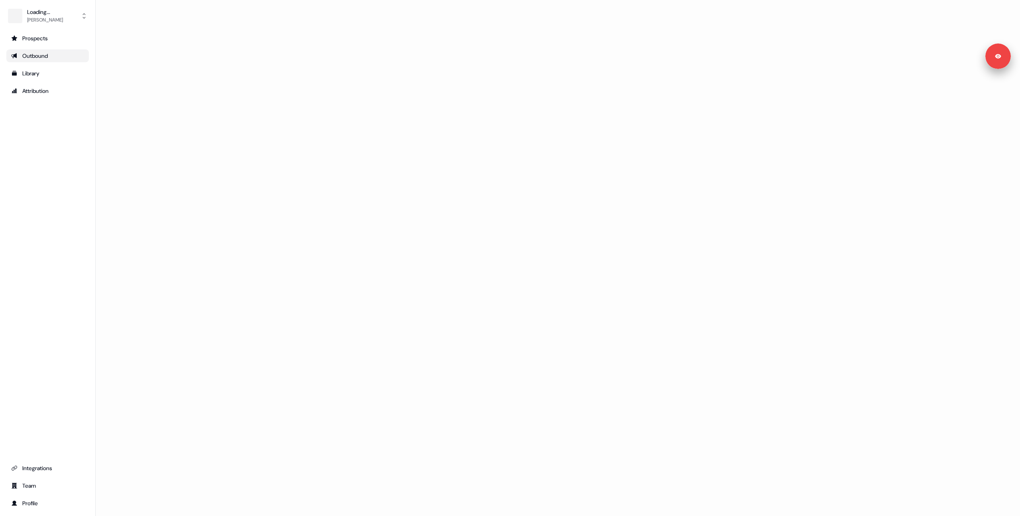  I want to click on div: Profile, so click(47, 503).